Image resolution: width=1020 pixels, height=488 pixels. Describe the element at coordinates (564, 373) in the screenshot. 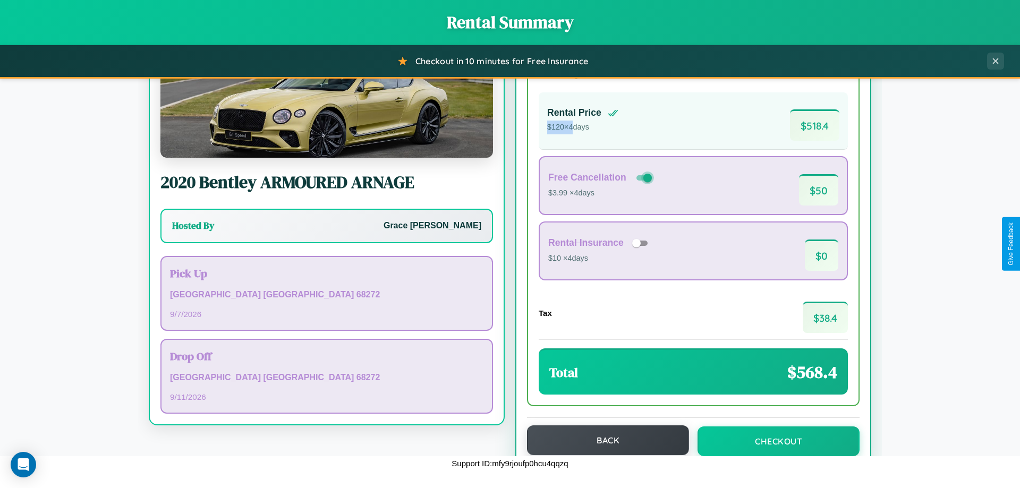

I see `h3: Total` at that location.